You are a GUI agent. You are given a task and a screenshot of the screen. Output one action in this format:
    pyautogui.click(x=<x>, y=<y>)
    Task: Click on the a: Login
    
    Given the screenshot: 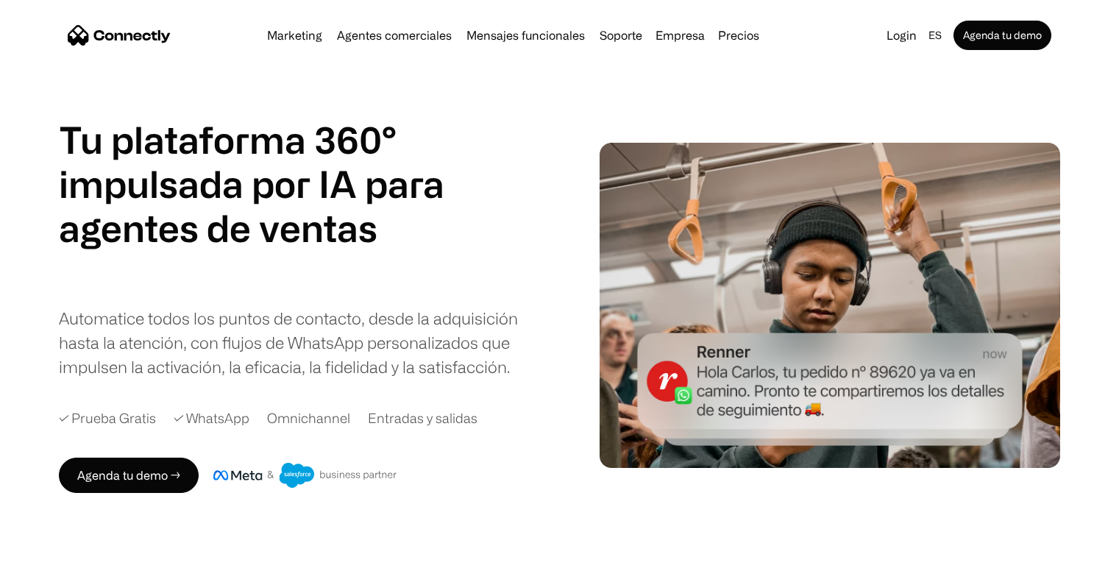 What is the action you would take?
    pyautogui.click(x=901, y=35)
    